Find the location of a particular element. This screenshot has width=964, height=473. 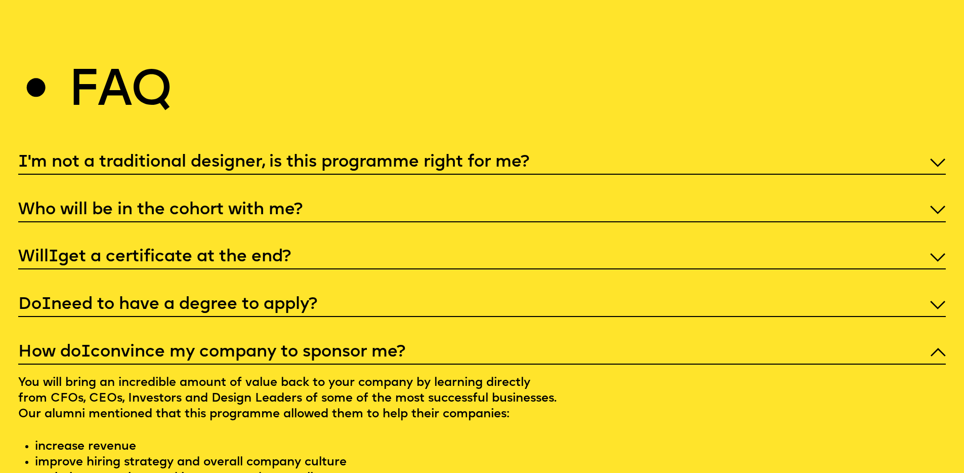

p: How do convince my company to sponsor me? is located at coordinates (482, 352).